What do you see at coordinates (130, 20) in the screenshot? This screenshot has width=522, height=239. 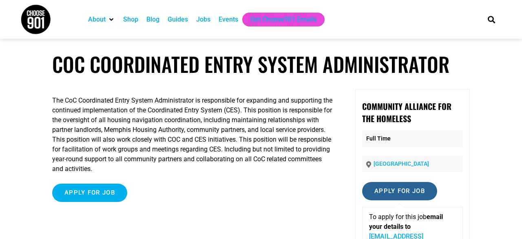 I see `a: Shop` at bounding box center [130, 20].